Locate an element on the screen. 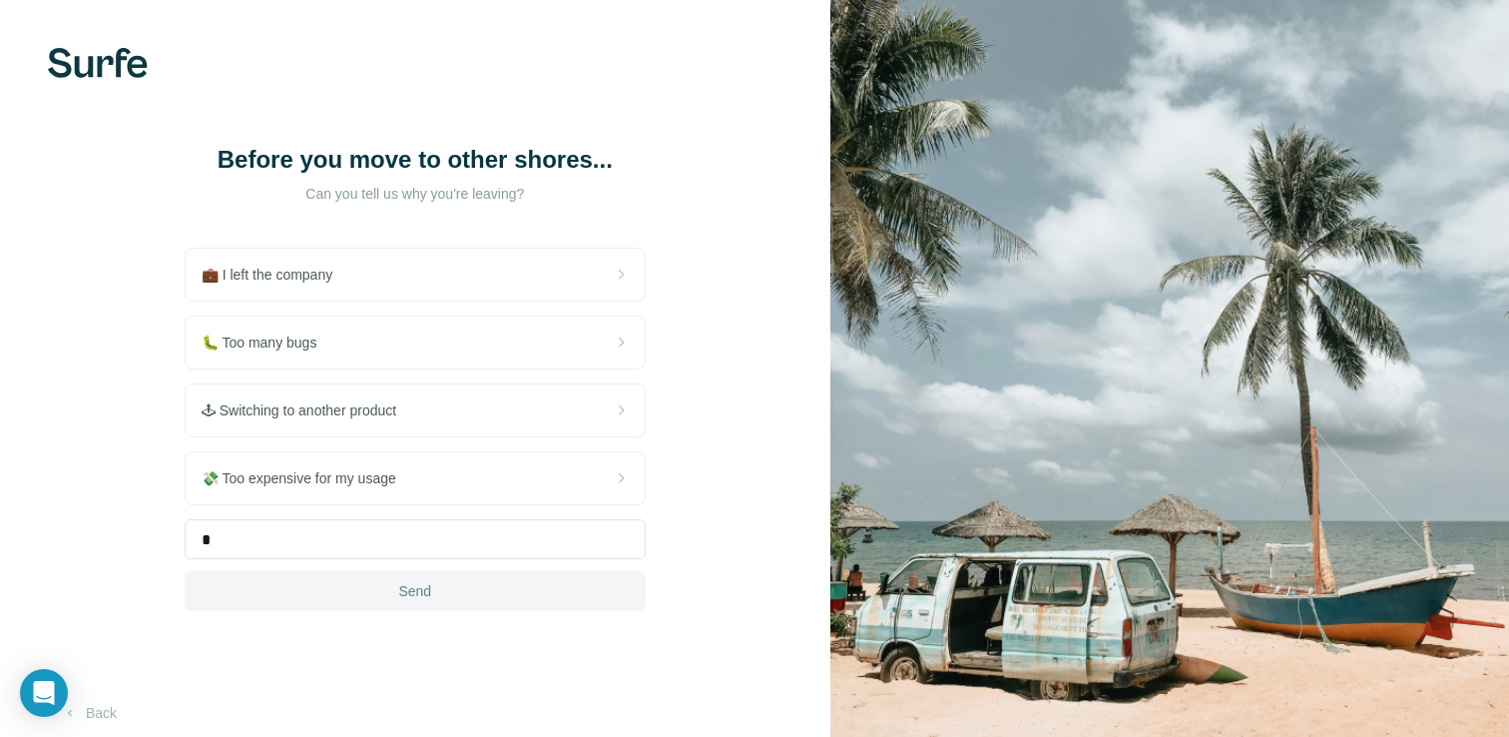  span: 🐛 Too many bugs is located at coordinates (267, 342).